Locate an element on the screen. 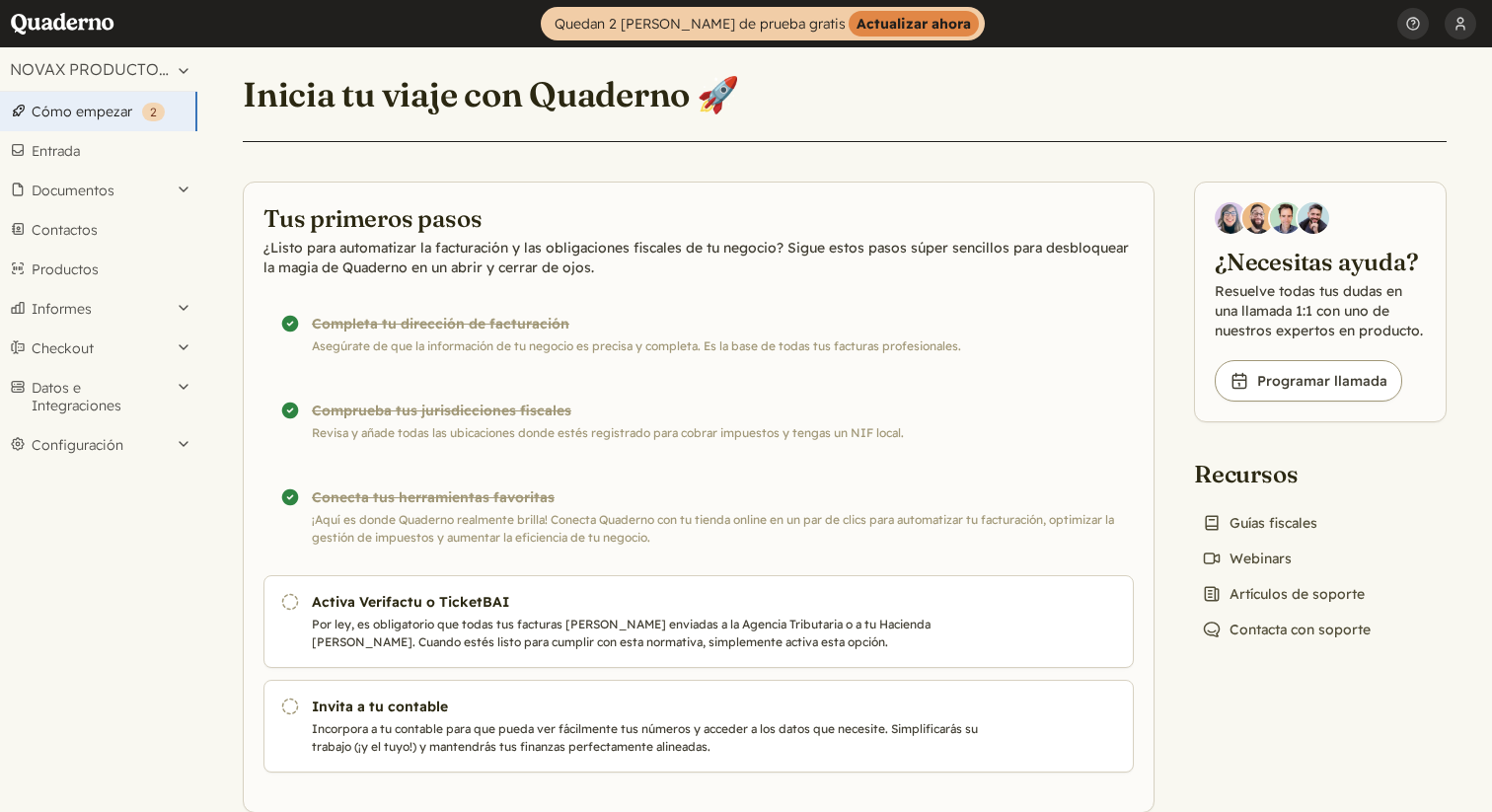 Image resolution: width=1492 pixels, height=812 pixels. h3: Activa Verifactu o TicketBAI is located at coordinates (648, 602).